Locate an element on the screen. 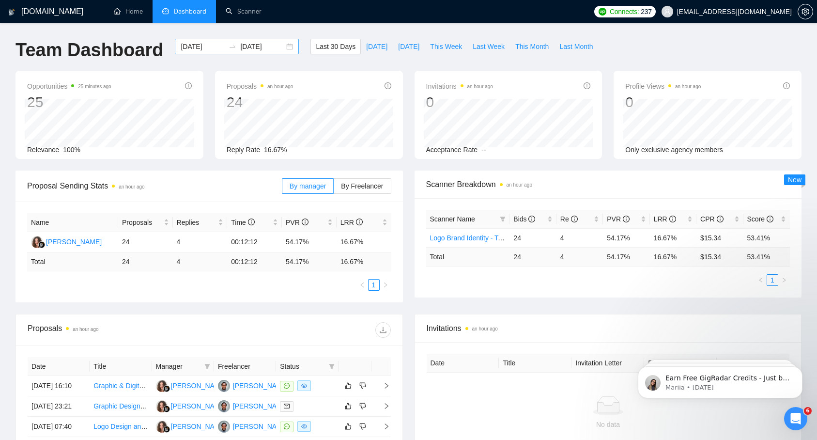  img: upwork-logo.png is located at coordinates (602, 12).